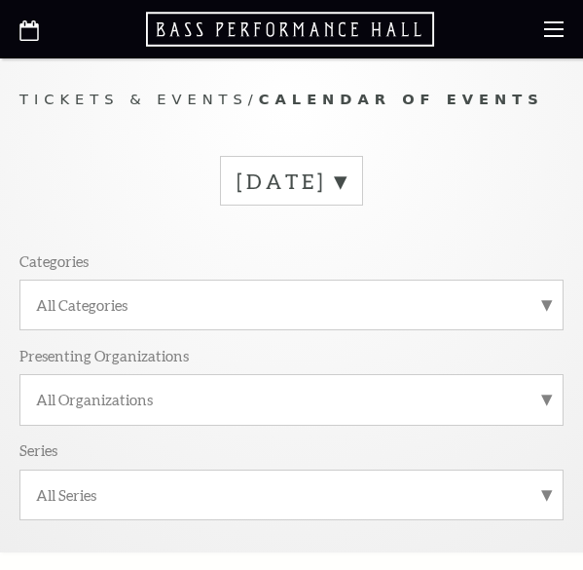 The height and width of the screenshot is (570, 583). I want to click on p: Series, so click(38, 450).